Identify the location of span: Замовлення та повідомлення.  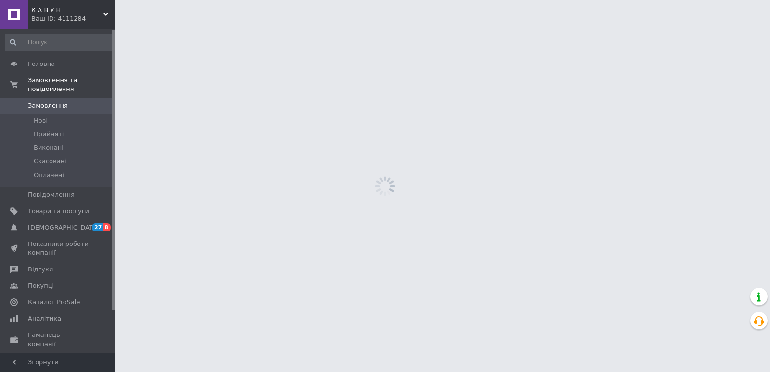
(72, 85).